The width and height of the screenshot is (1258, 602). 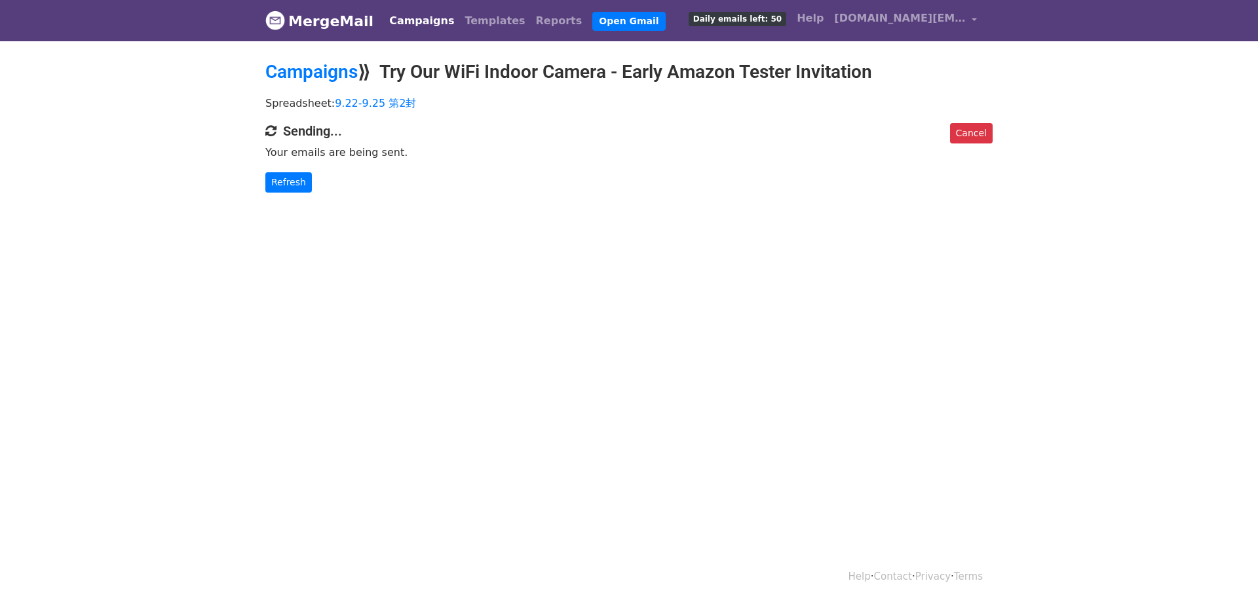 I want to click on a: Cancel, so click(x=971, y=133).